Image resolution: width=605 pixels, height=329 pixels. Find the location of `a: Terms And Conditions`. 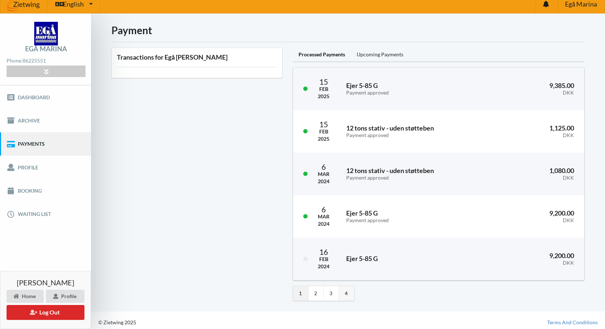

a: Terms And Conditions is located at coordinates (572, 323).